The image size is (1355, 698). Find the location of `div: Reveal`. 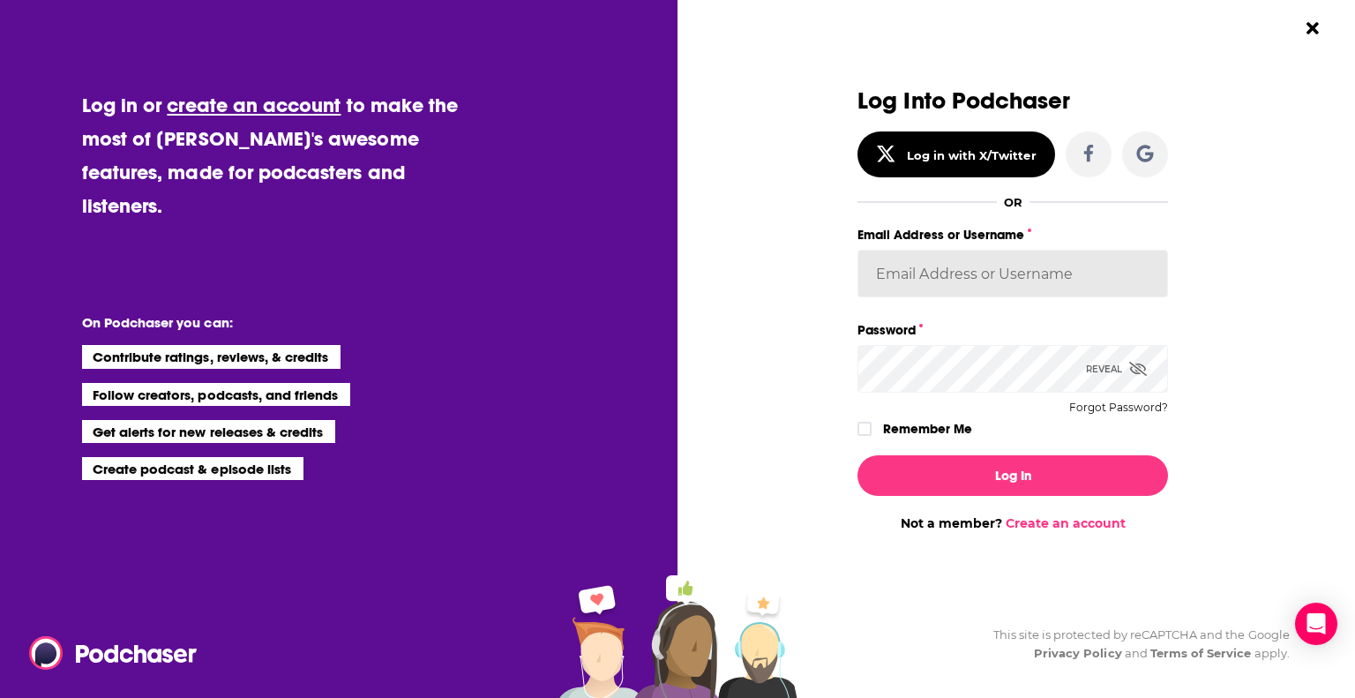

div: Reveal is located at coordinates (1116, 369).